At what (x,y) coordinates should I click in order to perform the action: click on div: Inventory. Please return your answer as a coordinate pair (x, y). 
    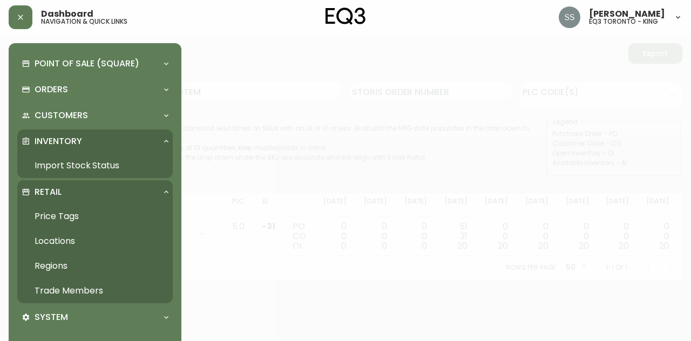
    Looking at the image, I should click on (95, 141).